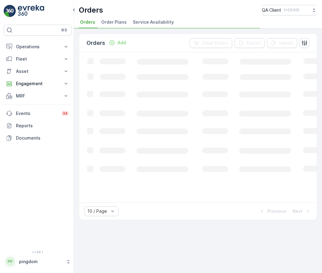 The height and width of the screenshot is (273, 322). Describe the element at coordinates (87, 22) in the screenshot. I see `span: Orders` at that location.